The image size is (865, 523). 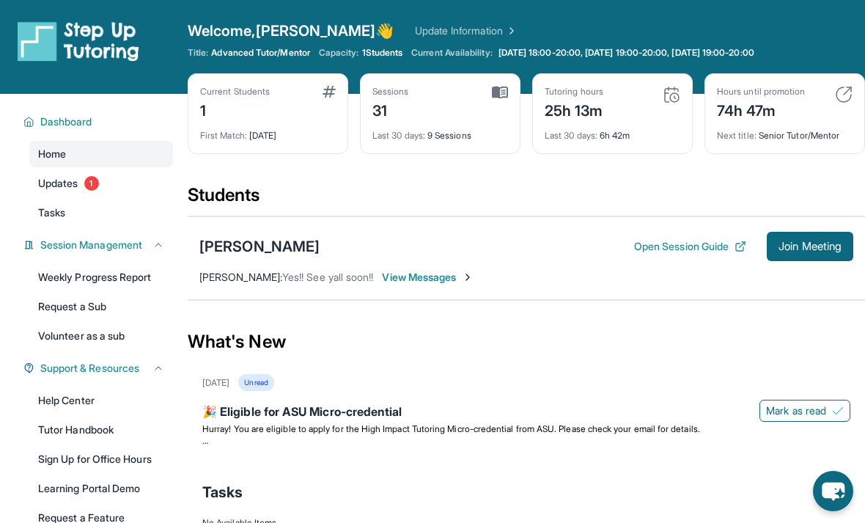 What do you see at coordinates (527, 342) in the screenshot?
I see `div: What's New` at bounding box center [527, 342].